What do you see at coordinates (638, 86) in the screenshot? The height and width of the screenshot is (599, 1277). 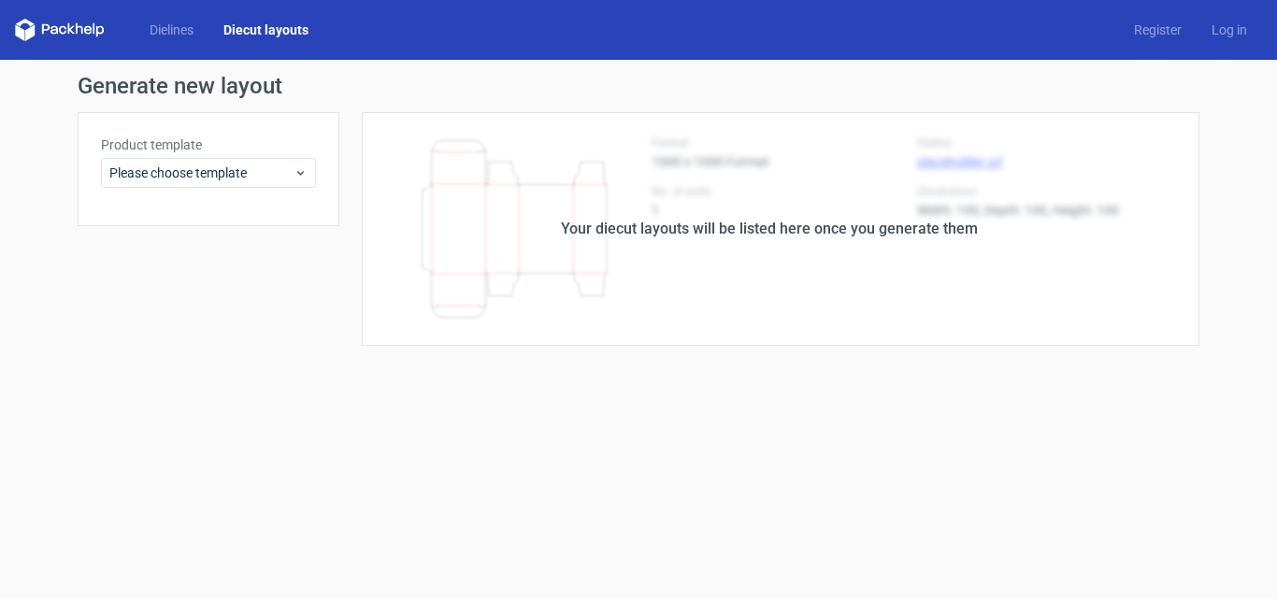 I see `h1: Generate new layout` at bounding box center [638, 86].